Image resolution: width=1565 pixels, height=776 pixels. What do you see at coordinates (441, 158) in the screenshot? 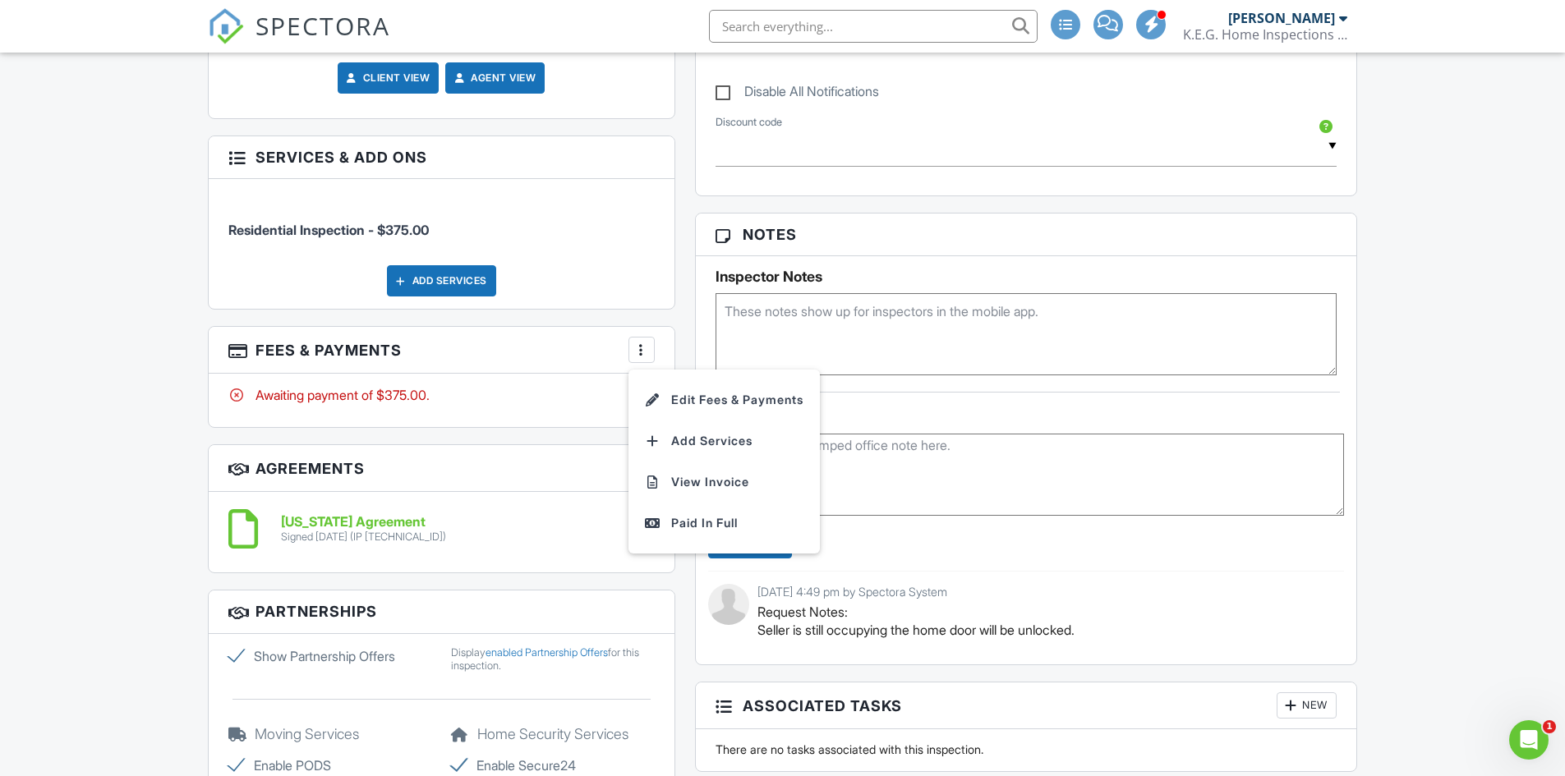
I see `h3: Services & Add ons` at bounding box center [441, 158].